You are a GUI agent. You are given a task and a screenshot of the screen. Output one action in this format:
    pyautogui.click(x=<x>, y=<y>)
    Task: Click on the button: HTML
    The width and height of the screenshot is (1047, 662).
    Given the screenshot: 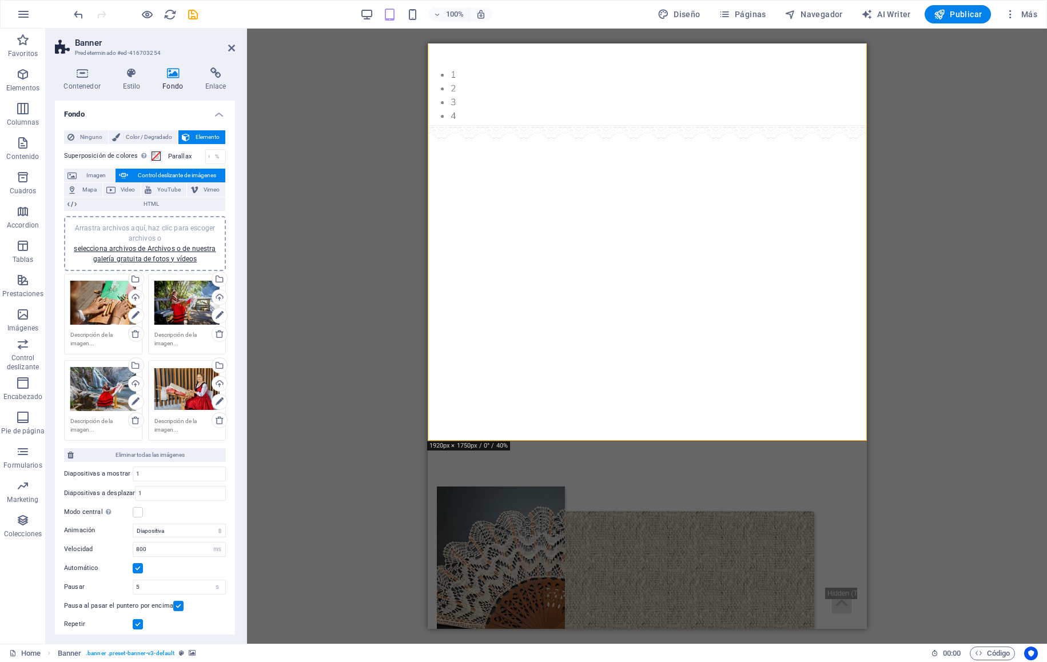 What is the action you would take?
    pyautogui.click(x=145, y=204)
    